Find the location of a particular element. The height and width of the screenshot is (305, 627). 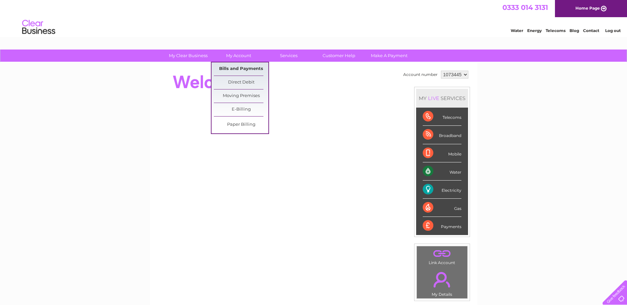

td: My Details is located at coordinates (442, 283).